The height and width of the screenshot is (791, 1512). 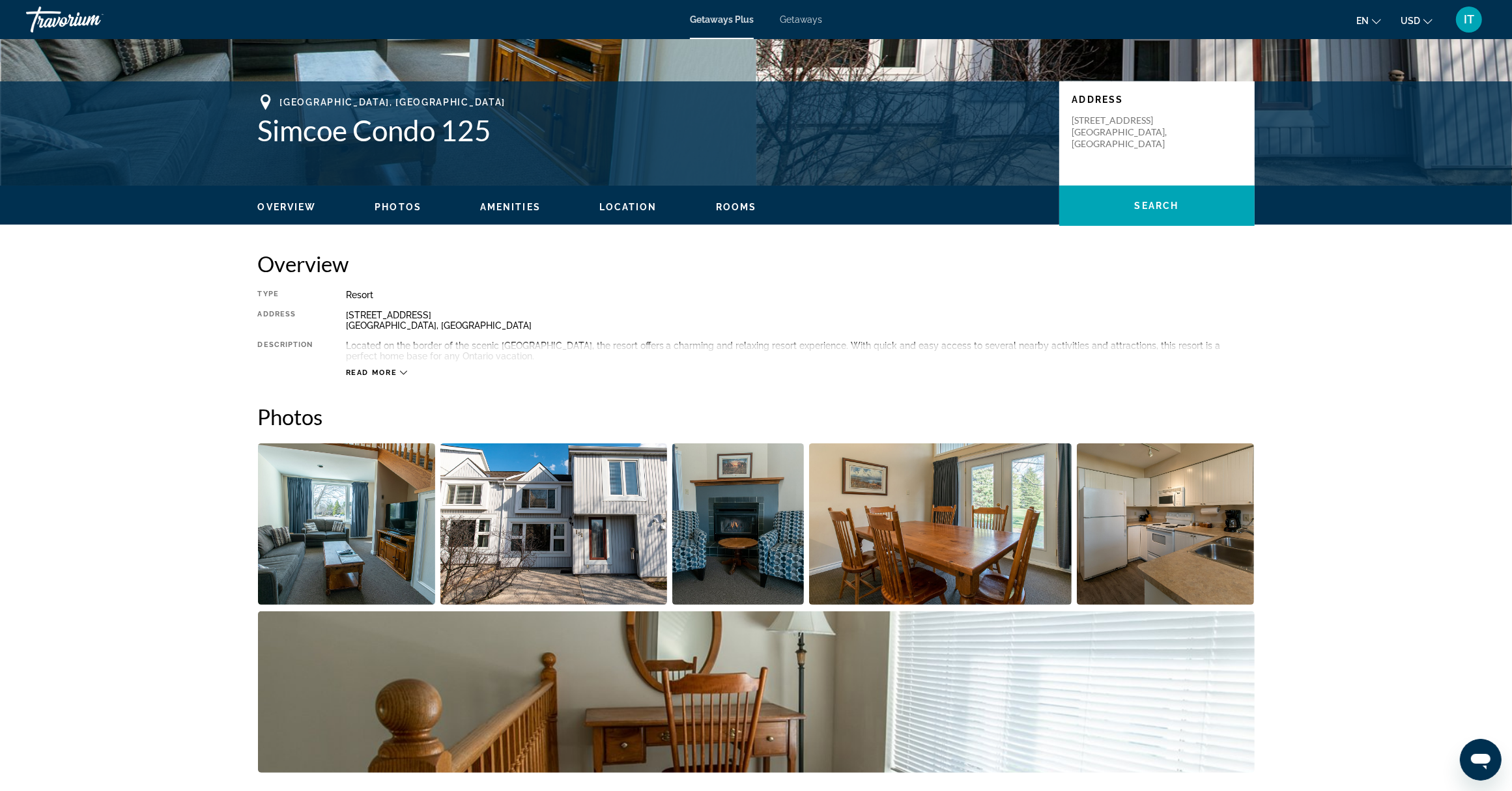 What do you see at coordinates (801, 20) in the screenshot?
I see `a: Getaways` at bounding box center [801, 20].